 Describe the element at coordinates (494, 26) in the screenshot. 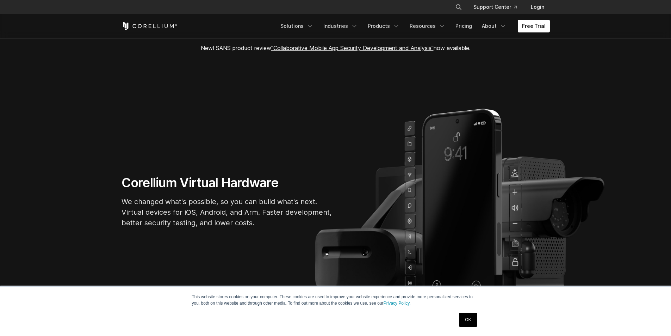

I see `a: About` at that location.